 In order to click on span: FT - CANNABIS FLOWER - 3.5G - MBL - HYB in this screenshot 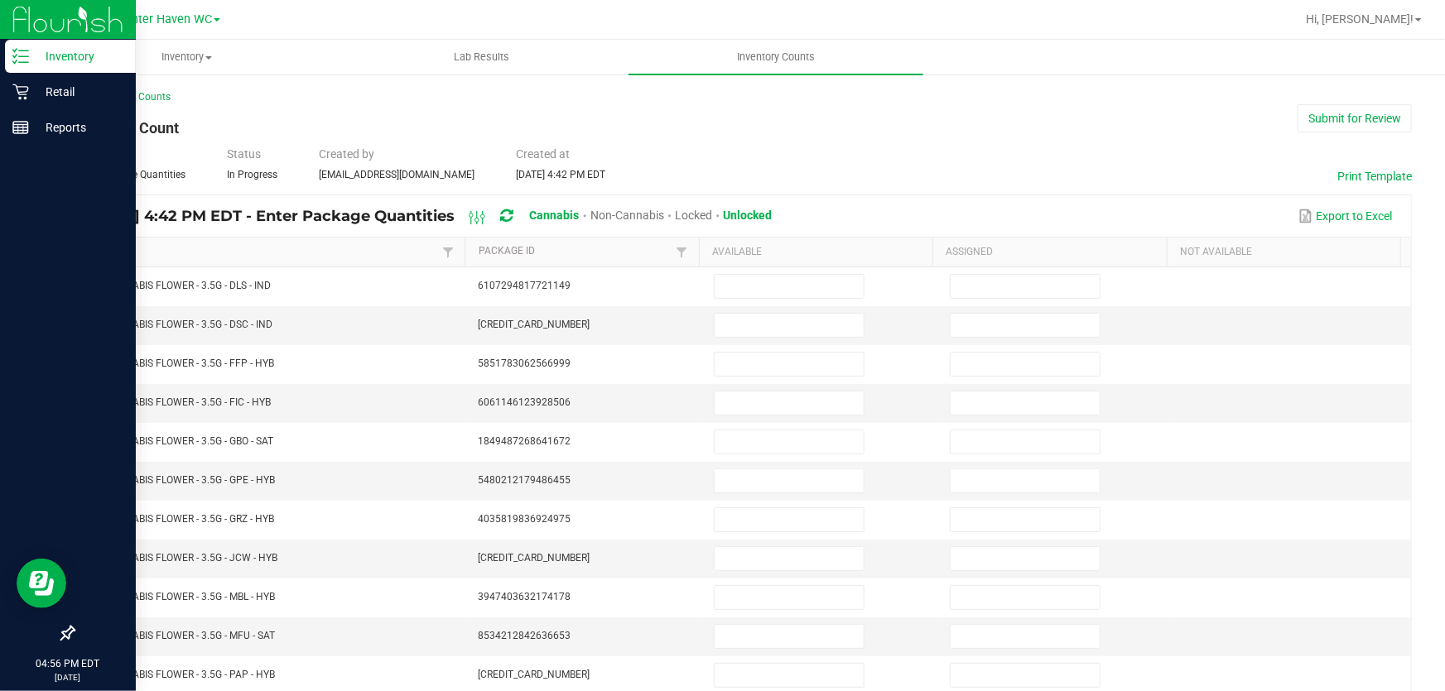, I will do `click(180, 597)`.